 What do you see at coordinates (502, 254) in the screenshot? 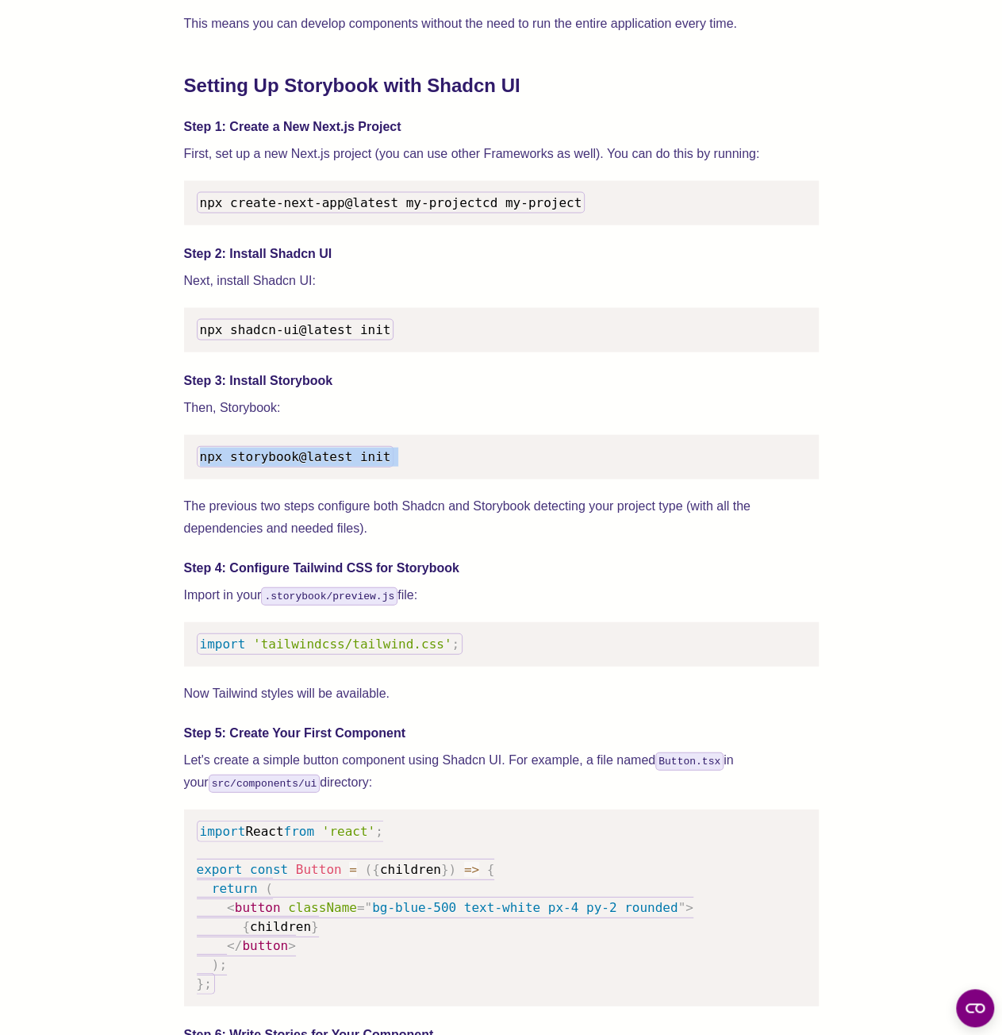
I see `h4: Step 2: Install Shadcn UI` at bounding box center [502, 254].